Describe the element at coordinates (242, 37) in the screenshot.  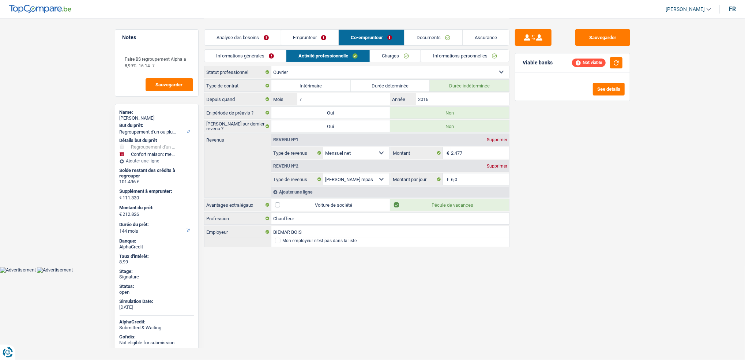
I see `a: Analyse des besoins` at that location.